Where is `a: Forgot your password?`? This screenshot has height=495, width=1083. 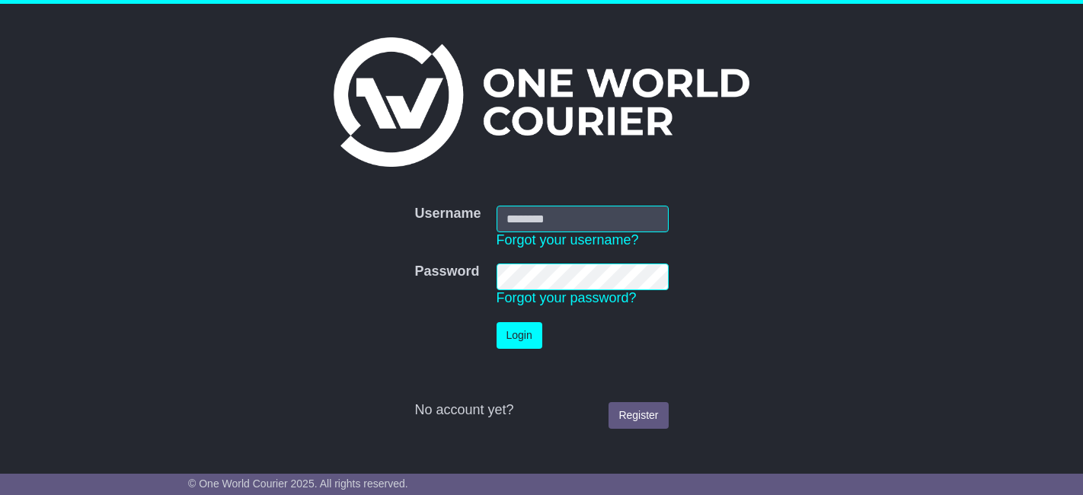 a: Forgot your password? is located at coordinates (567, 298).